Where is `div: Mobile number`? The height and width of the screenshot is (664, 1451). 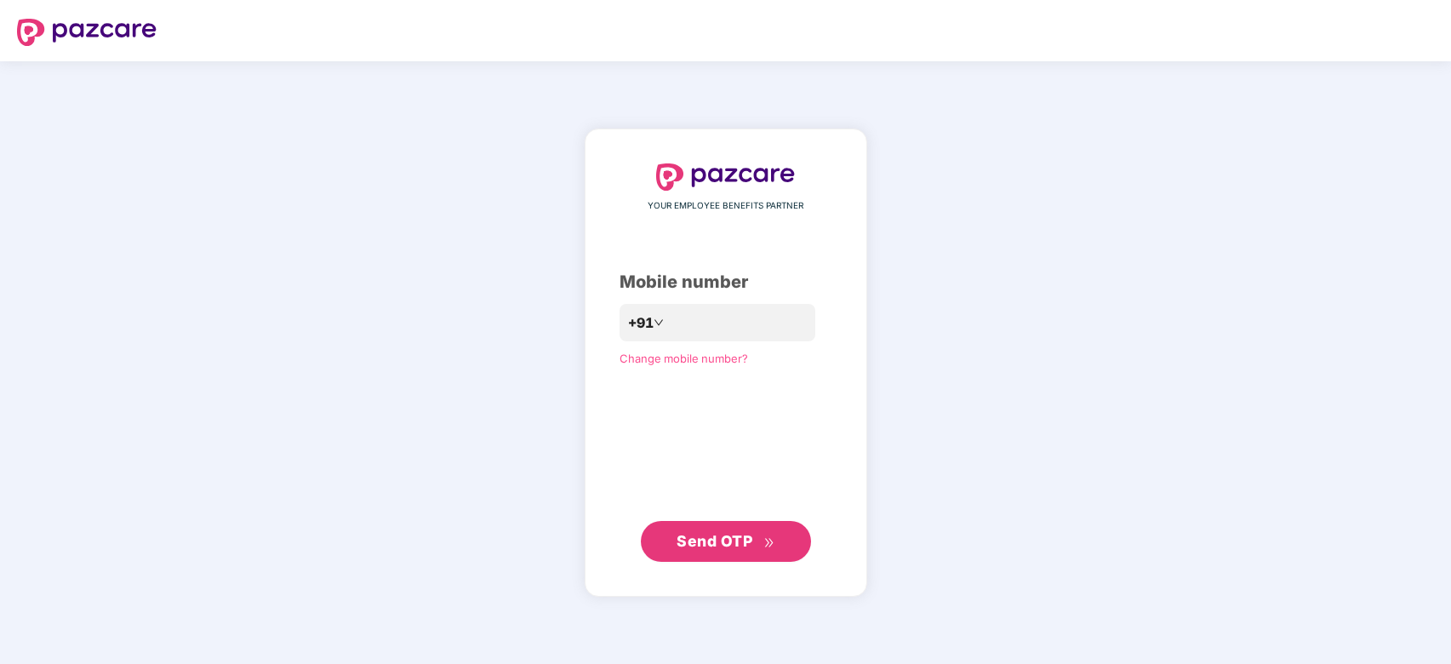
div: Mobile number is located at coordinates (726, 282).